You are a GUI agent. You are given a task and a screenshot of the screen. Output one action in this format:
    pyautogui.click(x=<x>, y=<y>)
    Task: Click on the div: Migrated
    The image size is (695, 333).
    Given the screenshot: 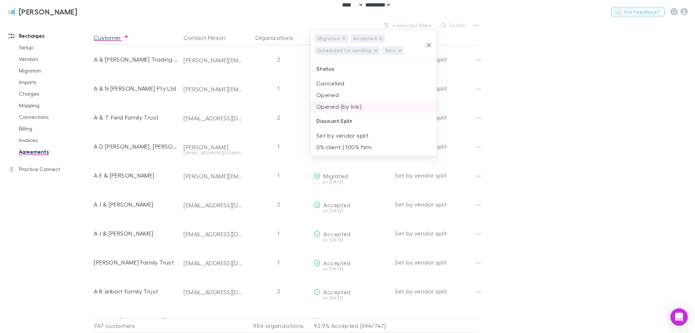 What is the action you would take?
    pyautogui.click(x=331, y=38)
    